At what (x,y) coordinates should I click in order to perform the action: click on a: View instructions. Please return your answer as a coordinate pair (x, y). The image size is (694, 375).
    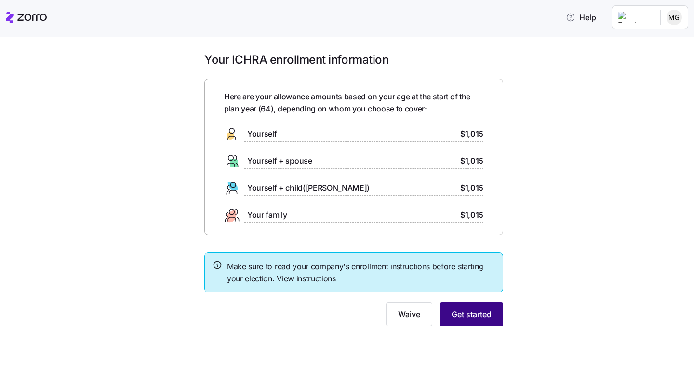
    Looking at the image, I should click on (306, 278).